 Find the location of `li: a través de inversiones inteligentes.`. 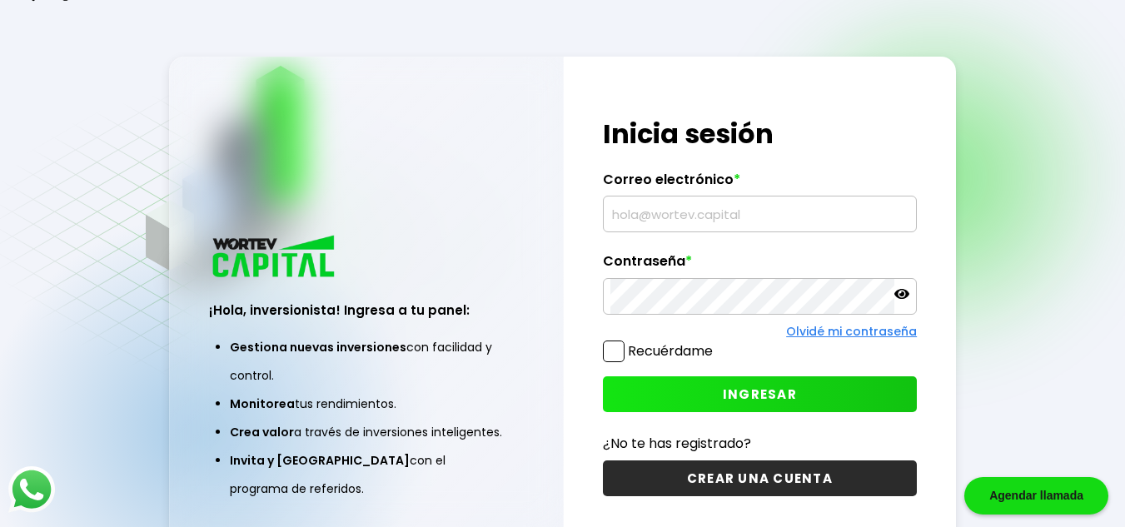

li: a través de inversiones inteligentes. is located at coordinates (367, 432).